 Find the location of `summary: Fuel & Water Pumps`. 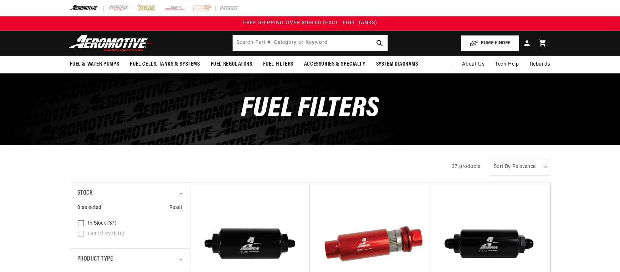

summary: Fuel & Water Pumps is located at coordinates (94, 64).